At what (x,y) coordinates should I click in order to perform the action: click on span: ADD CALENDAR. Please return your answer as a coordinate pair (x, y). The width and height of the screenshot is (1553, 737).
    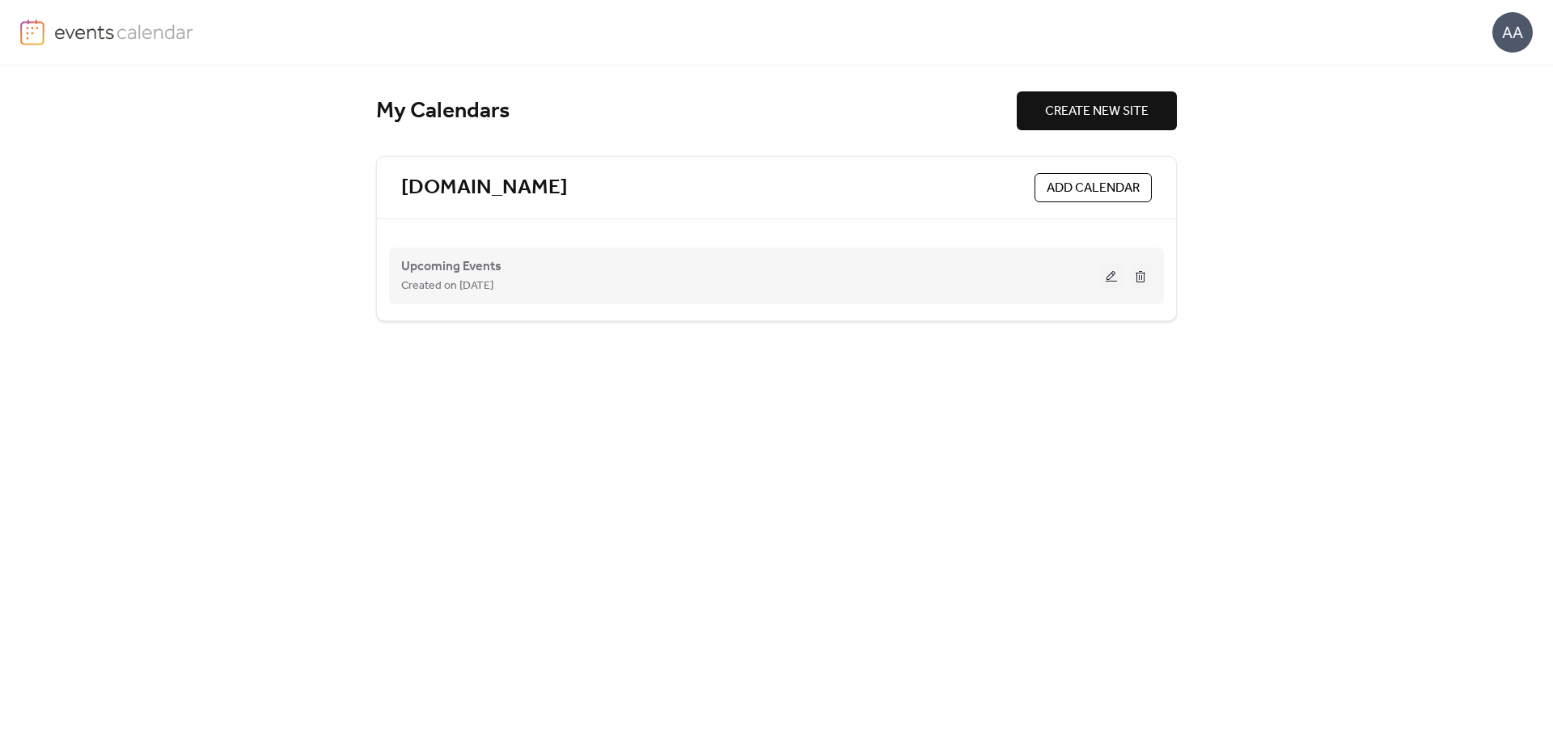
    Looking at the image, I should click on (1093, 188).